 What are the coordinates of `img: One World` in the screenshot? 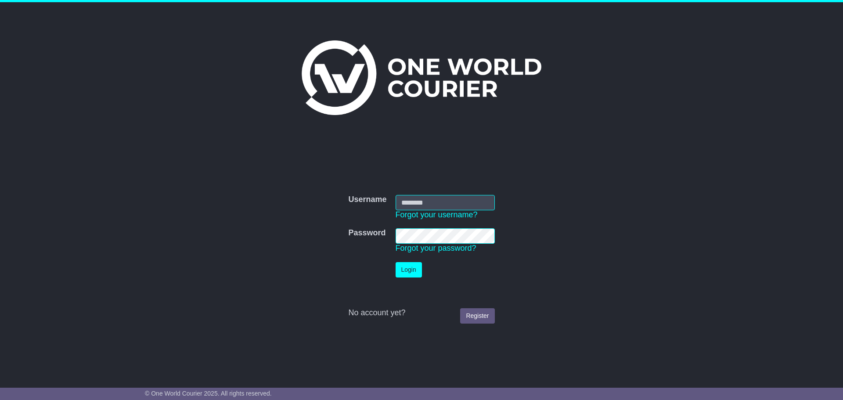 It's located at (421, 78).